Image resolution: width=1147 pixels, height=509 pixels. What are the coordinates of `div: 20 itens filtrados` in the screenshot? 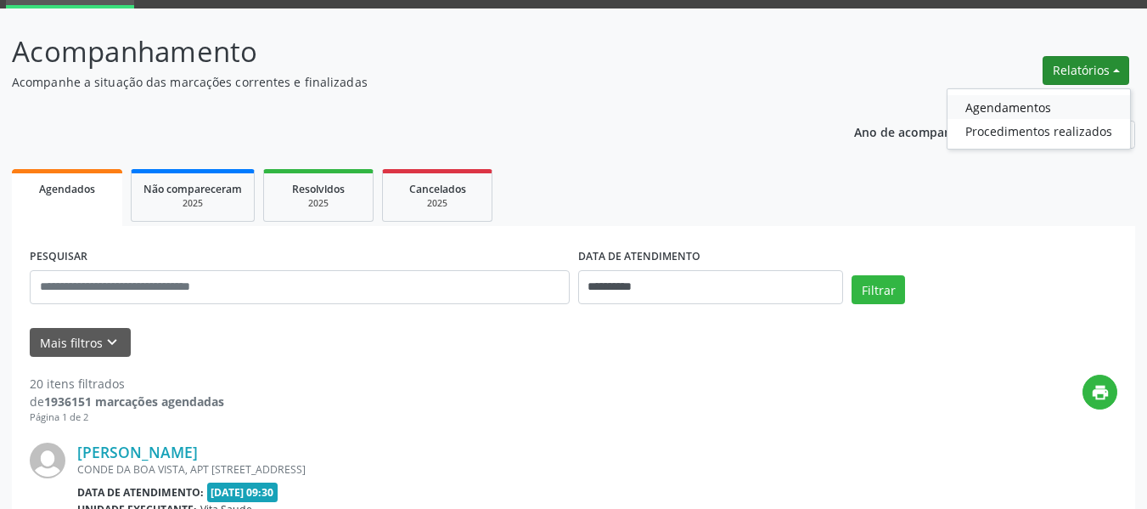 It's located at (127, 383).